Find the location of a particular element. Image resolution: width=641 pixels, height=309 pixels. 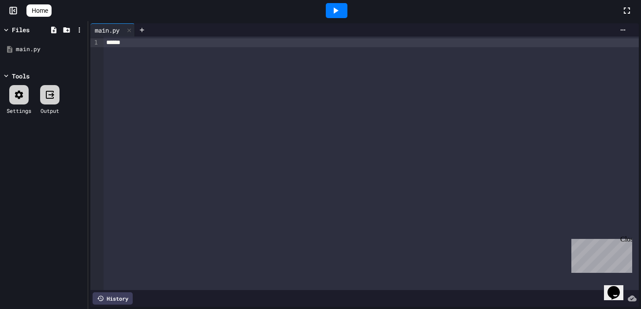

div: History is located at coordinates (112, 299).